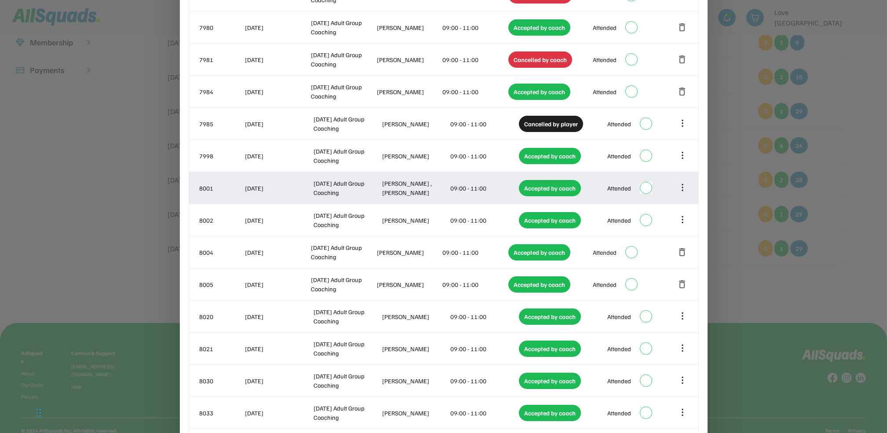  Describe the element at coordinates (222, 27) in the screenshot. I see `div: 7980` at that location.